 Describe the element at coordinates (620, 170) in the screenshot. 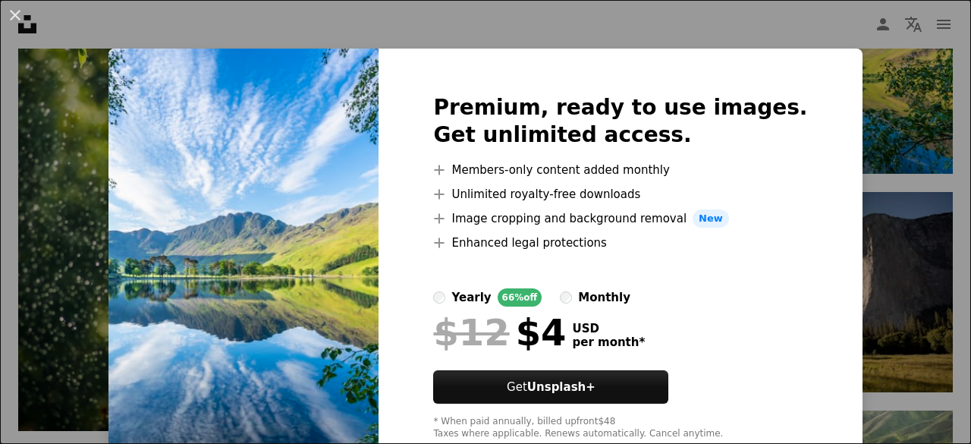

I see `li: Members-only content added monthly` at that location.